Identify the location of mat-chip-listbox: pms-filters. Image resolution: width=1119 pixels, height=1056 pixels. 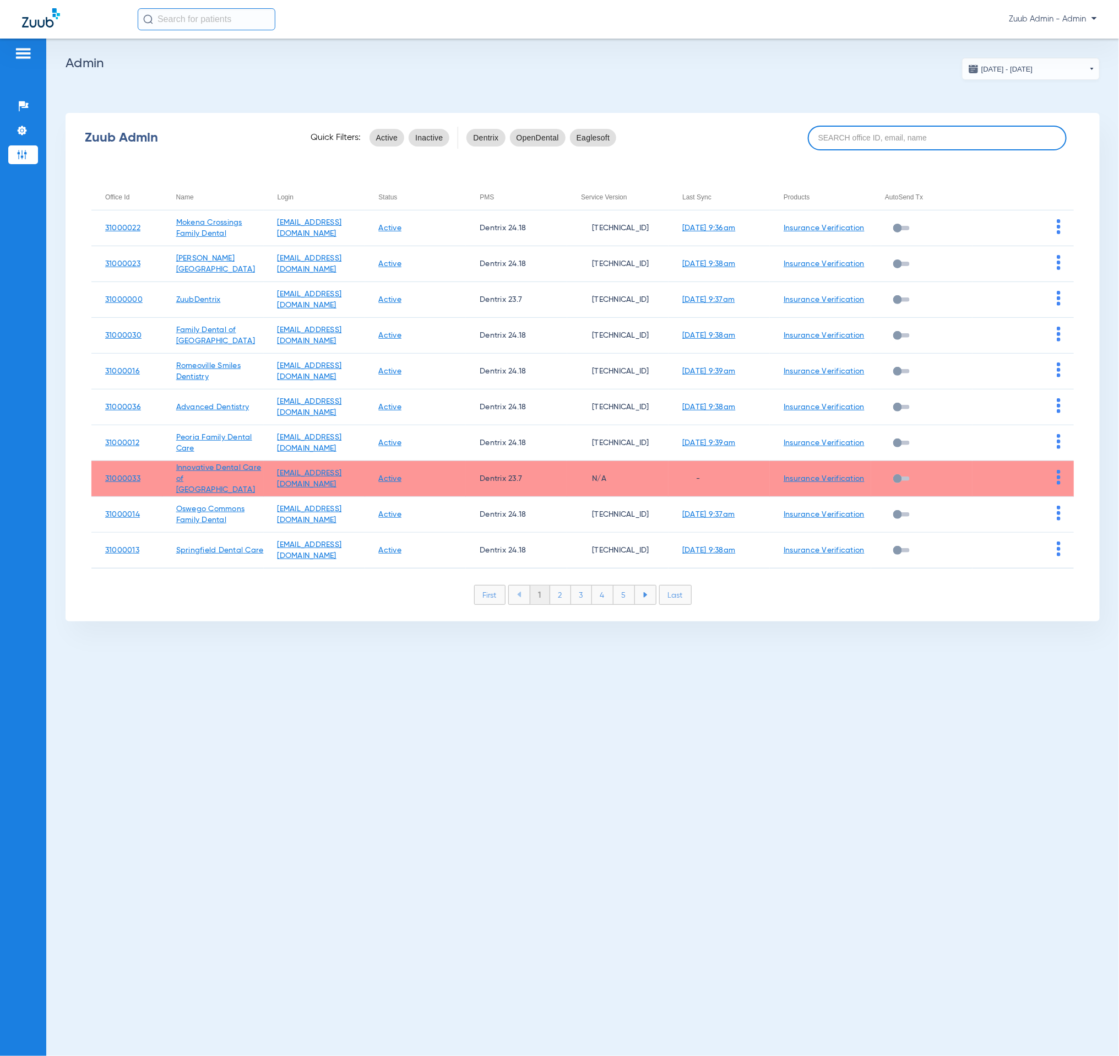
(541, 138).